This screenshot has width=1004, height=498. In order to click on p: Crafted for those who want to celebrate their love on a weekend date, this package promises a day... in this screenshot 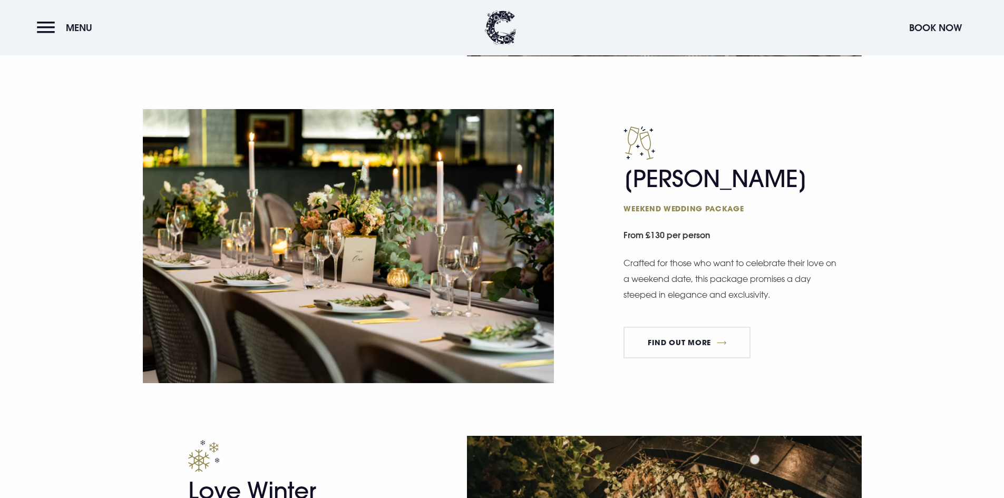, I will do `click(732, 279)`.